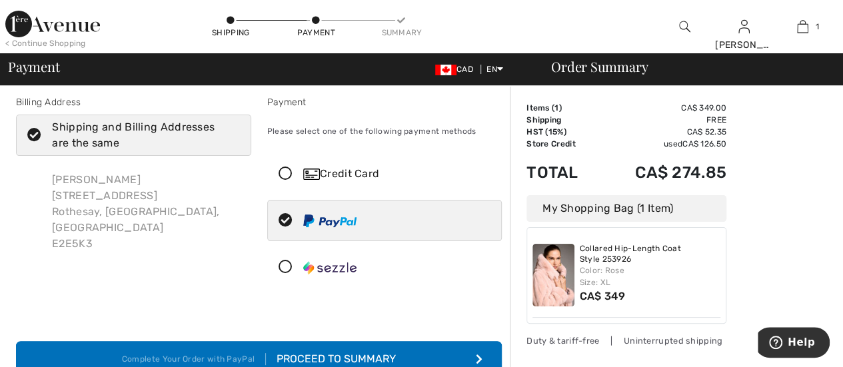 Image resolution: width=843 pixels, height=367 pixels. Describe the element at coordinates (803, 27) in the screenshot. I see `a: 1` at that location.